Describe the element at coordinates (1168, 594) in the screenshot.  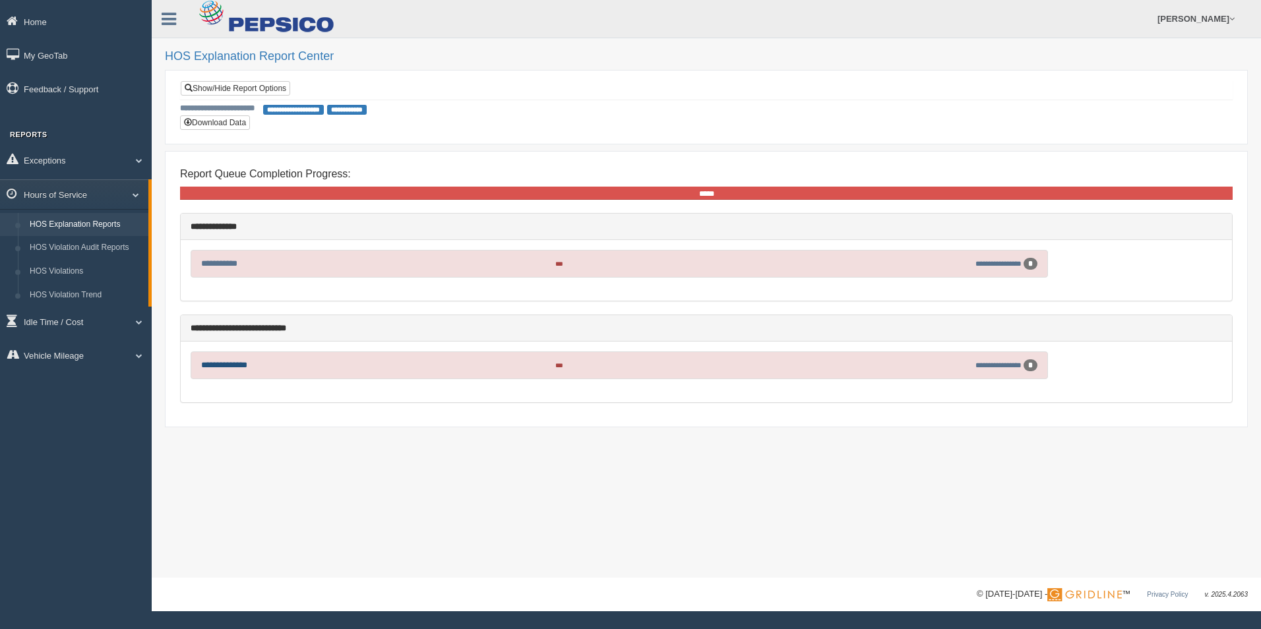
I see `a: Privacy Policy` at that location.